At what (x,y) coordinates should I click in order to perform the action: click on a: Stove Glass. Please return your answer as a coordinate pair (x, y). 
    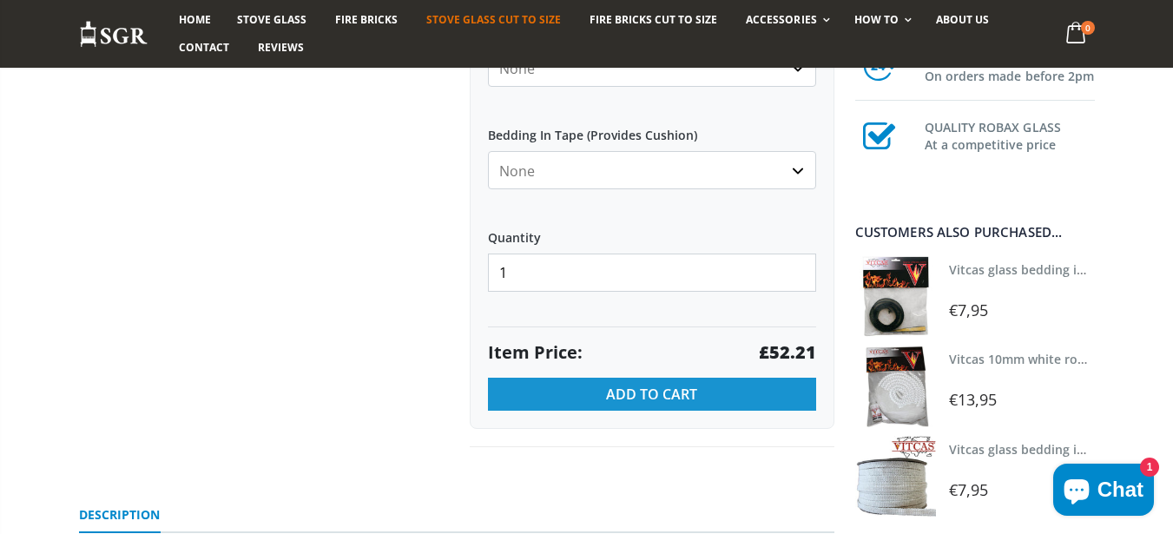
    Looking at the image, I should click on (272, 20).